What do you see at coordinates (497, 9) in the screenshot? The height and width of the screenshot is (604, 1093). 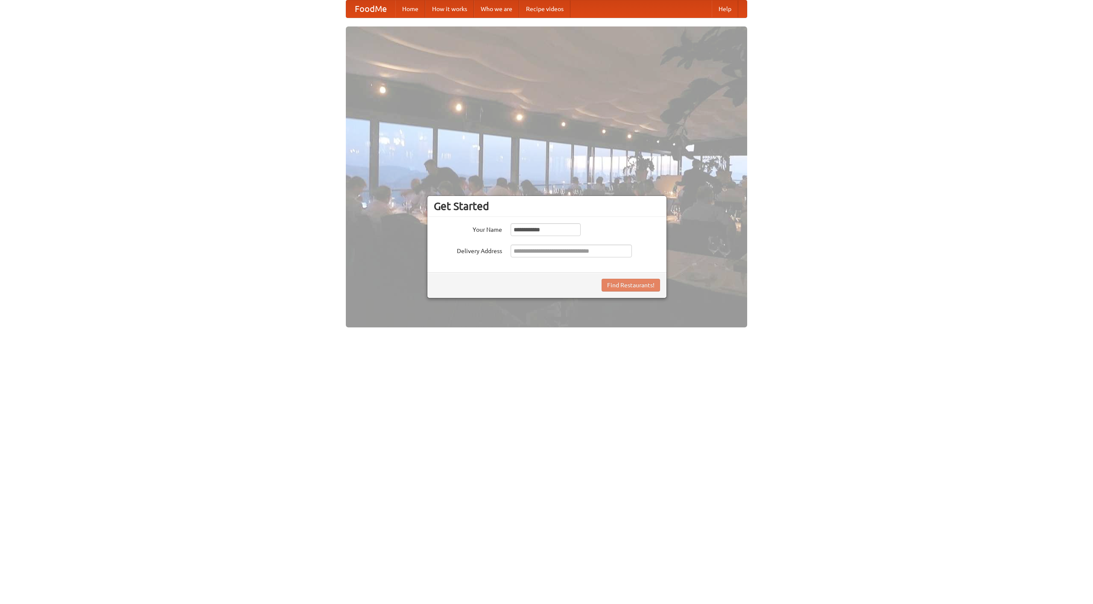 I see `a: Who we are` at bounding box center [497, 9].